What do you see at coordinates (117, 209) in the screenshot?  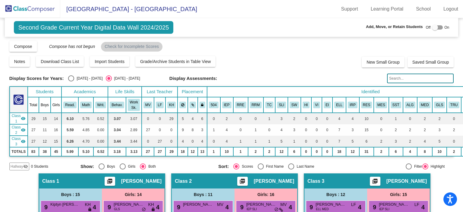 I see `span: GLS` at bounding box center [117, 209].